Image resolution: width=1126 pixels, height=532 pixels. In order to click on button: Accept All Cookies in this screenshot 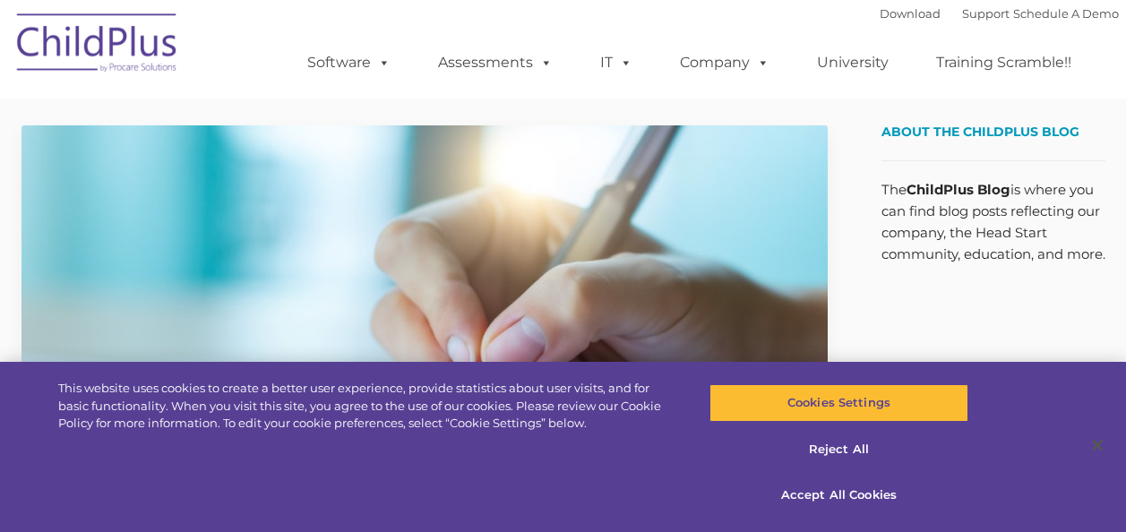, I will do `click(839, 495)`.